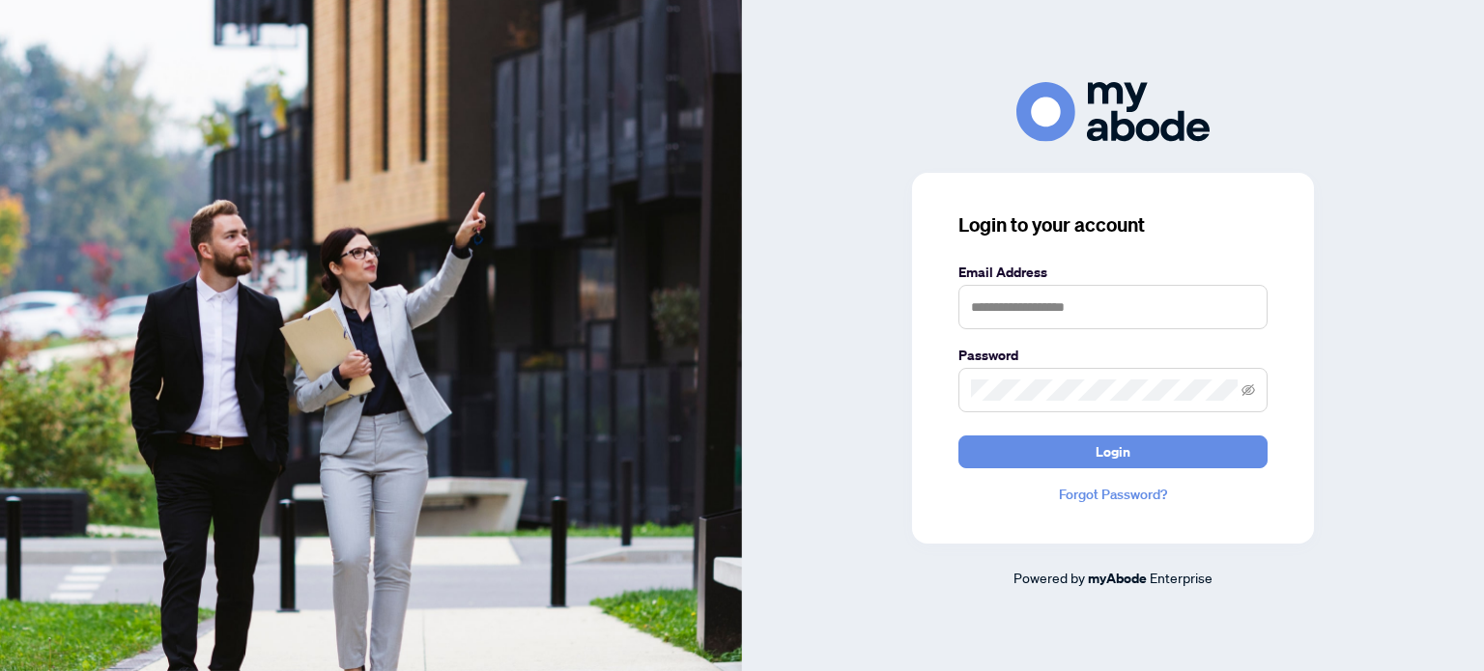  What do you see at coordinates (1049, 578) in the screenshot?
I see `span: Powered by` at bounding box center [1049, 578].